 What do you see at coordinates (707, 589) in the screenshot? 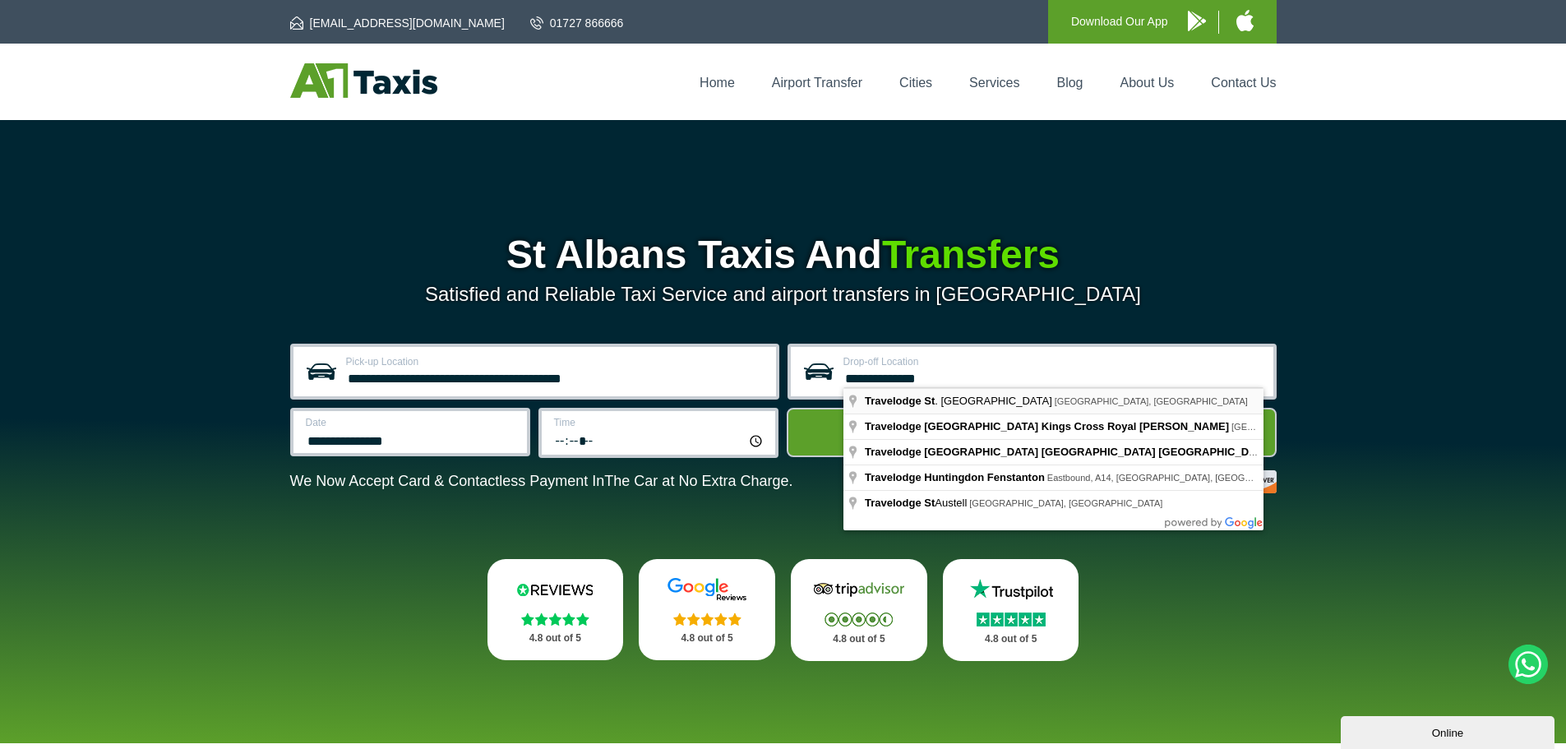
I see `img: Google` at bounding box center [707, 589].